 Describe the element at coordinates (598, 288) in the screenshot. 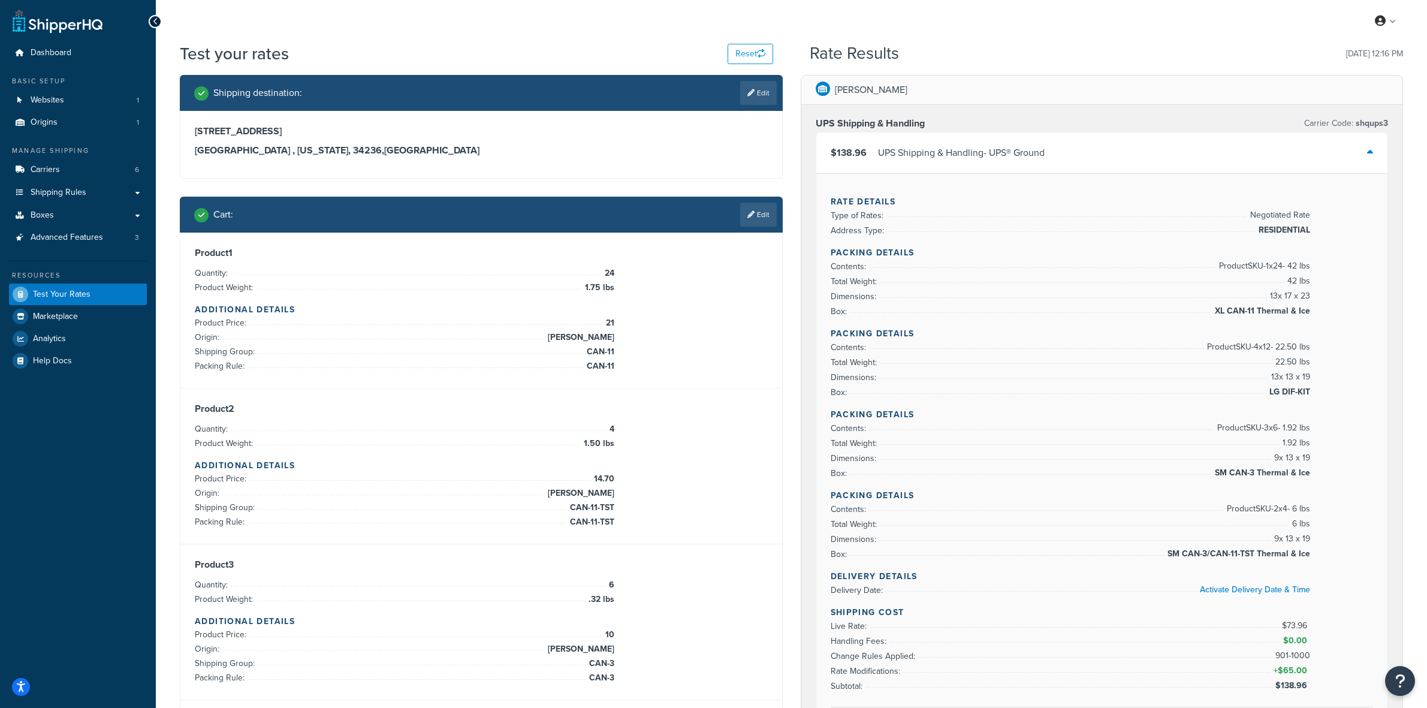

I see `span: 1.75 lbs` at that location.